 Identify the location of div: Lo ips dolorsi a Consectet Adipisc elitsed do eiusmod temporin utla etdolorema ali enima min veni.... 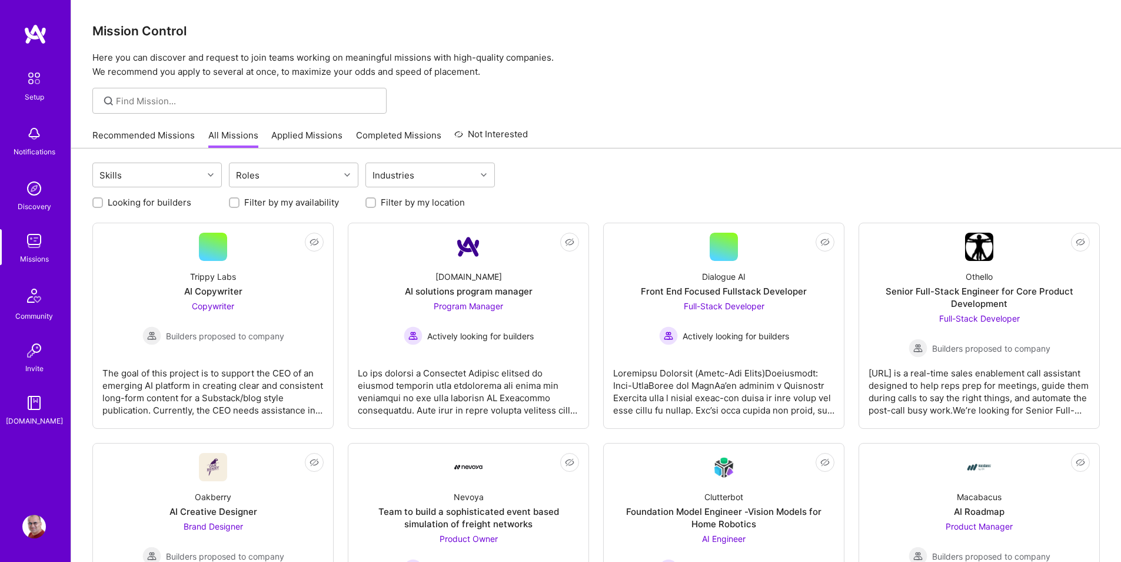
(469, 387).